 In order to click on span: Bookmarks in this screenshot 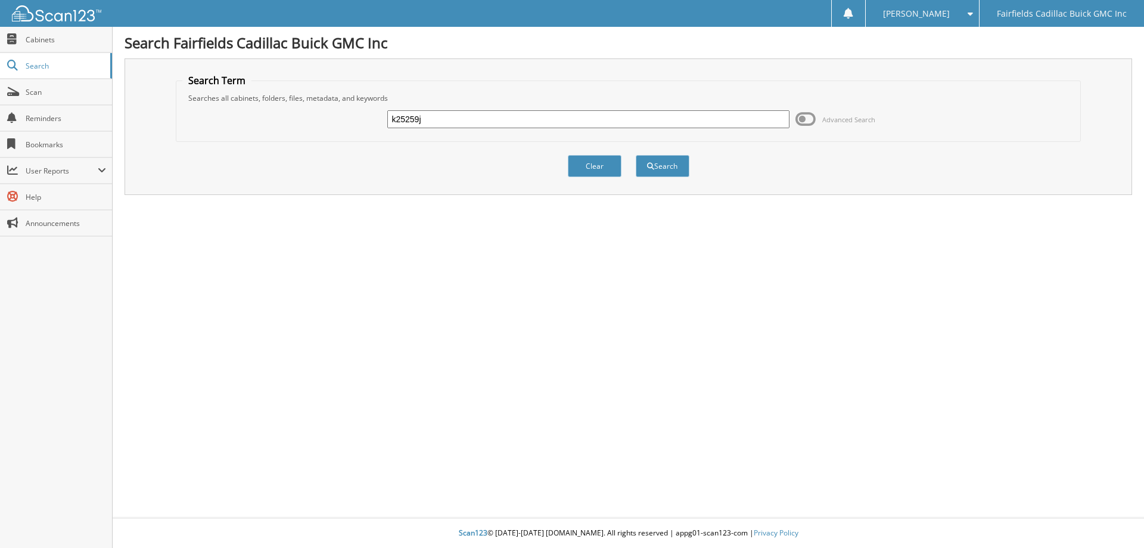, I will do `click(66, 144)`.